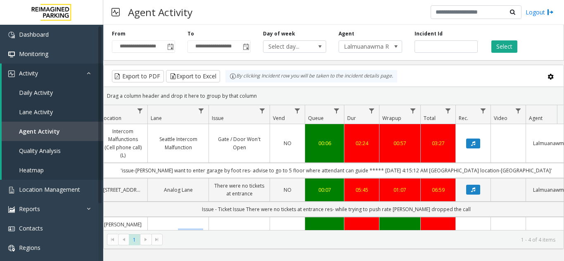  I want to click on label: To, so click(191, 34).